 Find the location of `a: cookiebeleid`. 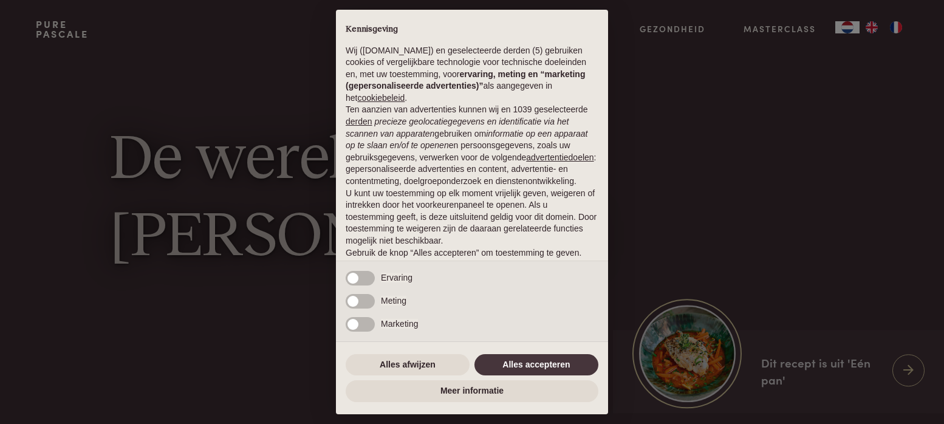

a: cookiebeleid is located at coordinates (381, 98).